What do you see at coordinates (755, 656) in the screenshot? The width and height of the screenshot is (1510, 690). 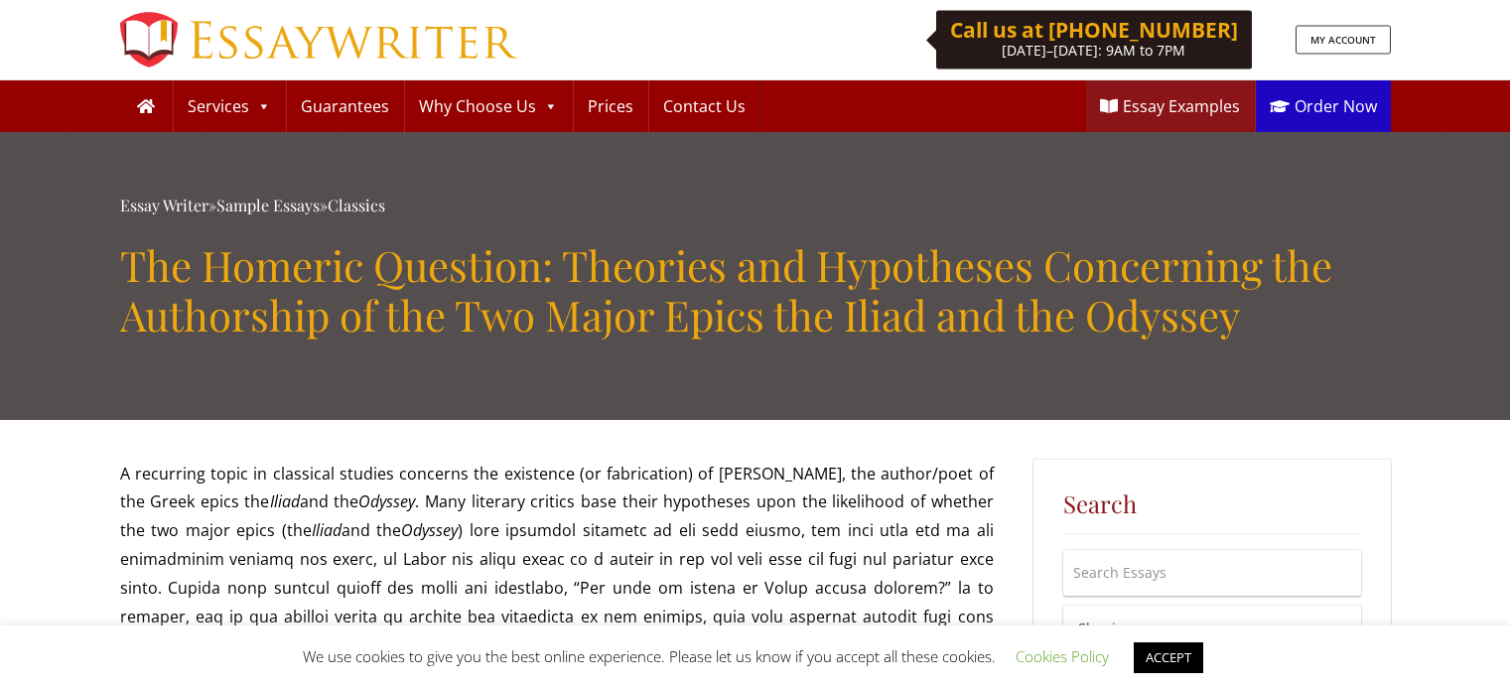 I see `span: We use cookies to give you the best online experience. Please let us know if you accept all these...` at bounding box center [755, 656].